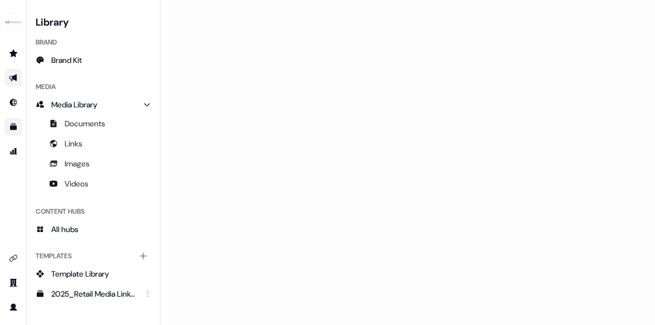  I want to click on span: Links, so click(73, 144).